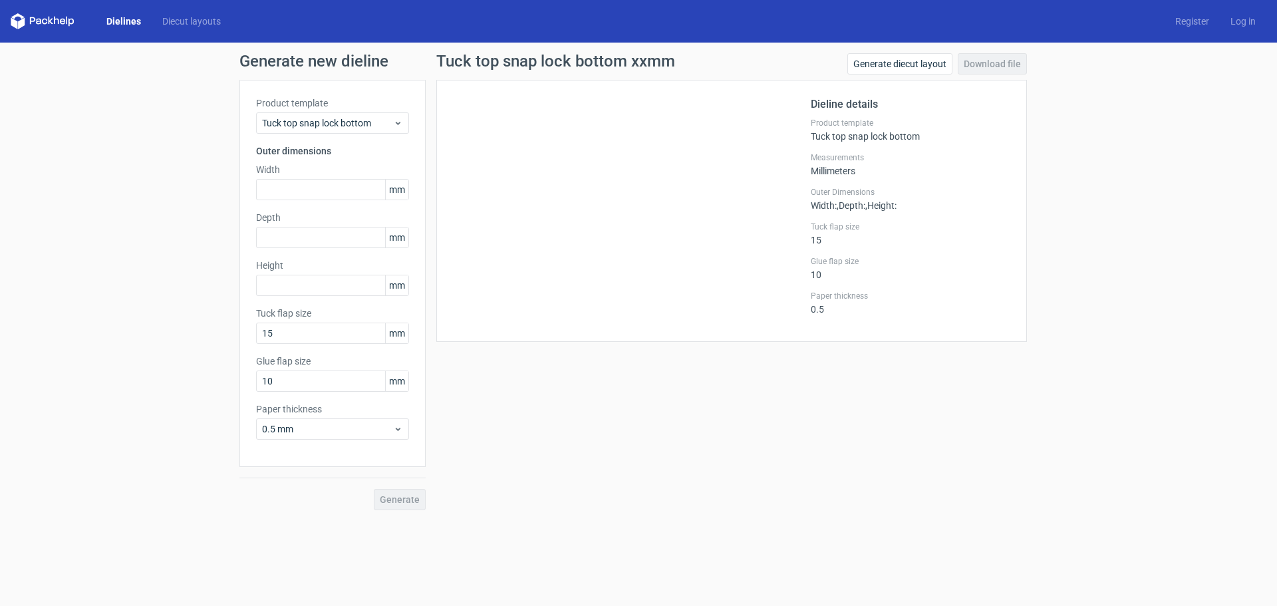 The image size is (1277, 606). What do you see at coordinates (327, 123) in the screenshot?
I see `span: Tuck top snap lock bottom` at bounding box center [327, 123].